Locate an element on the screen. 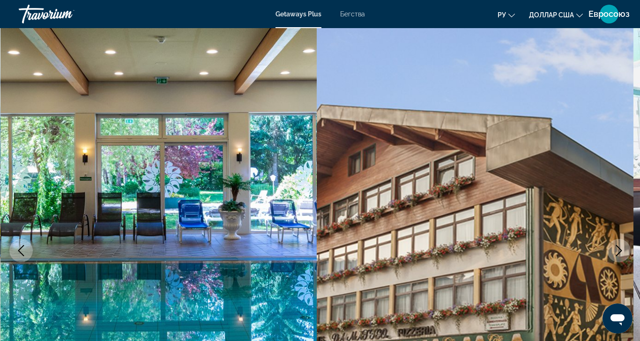  button: Меню пользователя is located at coordinates (609, 14).